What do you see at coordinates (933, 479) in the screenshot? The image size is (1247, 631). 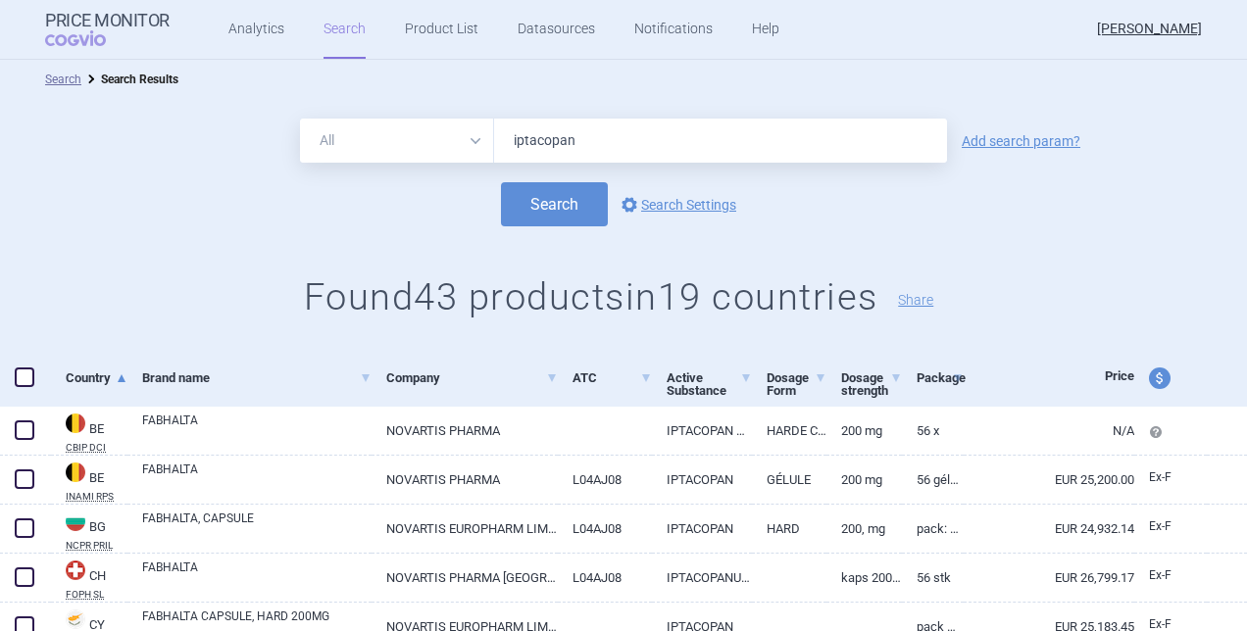 I see `a: 56 gélules, 200 mg` at bounding box center [933, 479].